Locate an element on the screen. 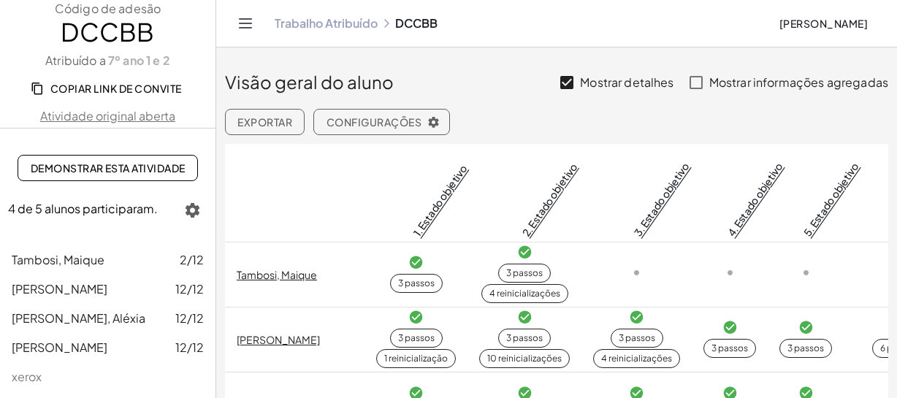 The height and width of the screenshot is (398, 897). font: 3. Estado objetivo is located at coordinates (661, 200).